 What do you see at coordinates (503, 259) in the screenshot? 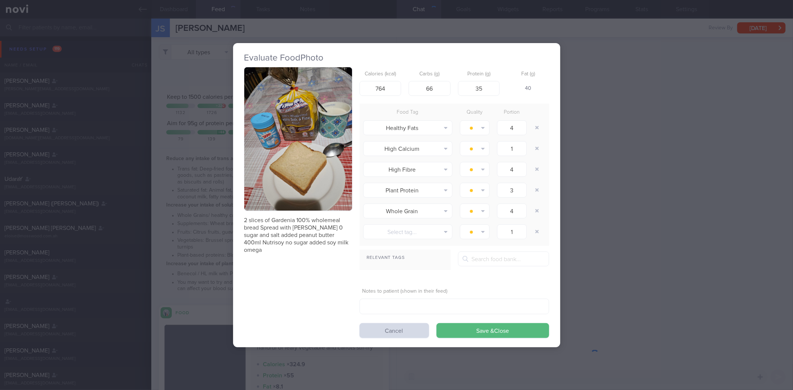
I see `input: Search food bank...` at bounding box center [503, 259].